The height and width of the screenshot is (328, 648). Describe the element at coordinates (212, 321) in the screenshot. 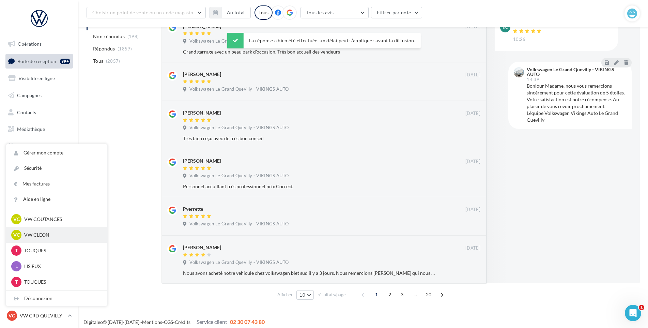

I see `span: Service client` at that location.